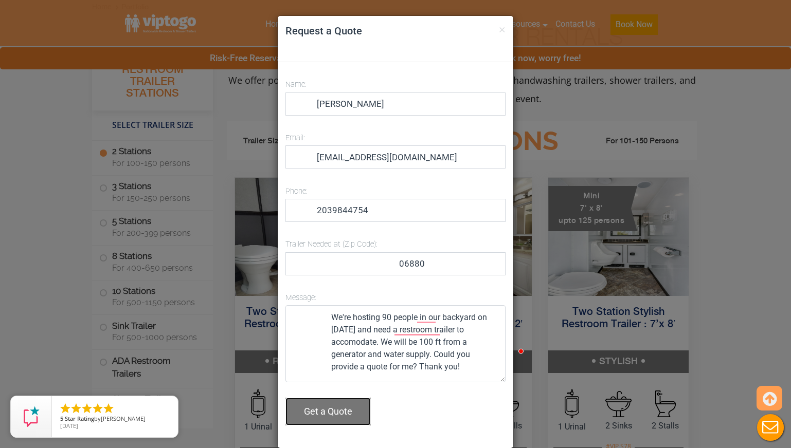  I want to click on img: Review Rating, so click(31, 417).